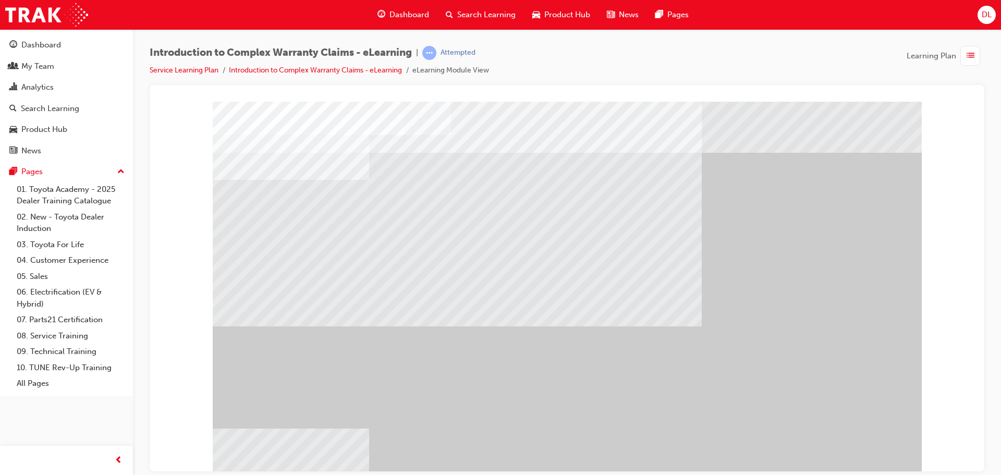 The image size is (1001, 475). What do you see at coordinates (121, 172) in the screenshot?
I see `span: up-icon` at bounding box center [121, 172].